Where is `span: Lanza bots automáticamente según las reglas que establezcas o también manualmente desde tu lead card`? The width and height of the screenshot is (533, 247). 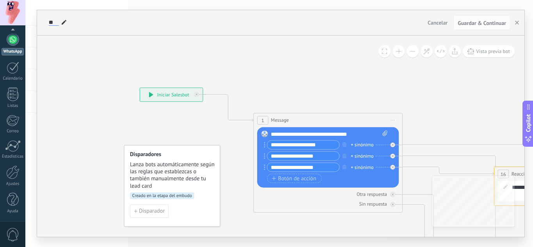
span: Lanza bots automáticamente según las reglas que establezcas o también manualmente desde tu lead card is located at coordinates (173, 175).